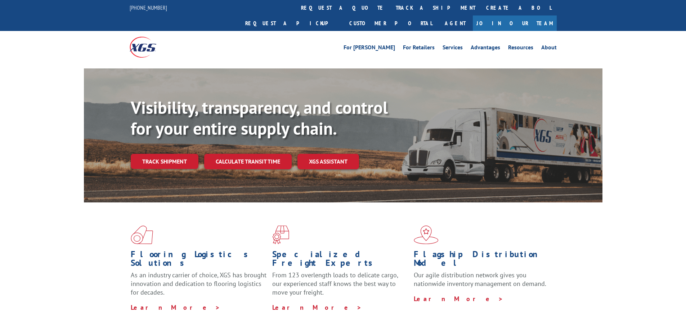  I want to click on a: Join Our Team, so click(515, 23).